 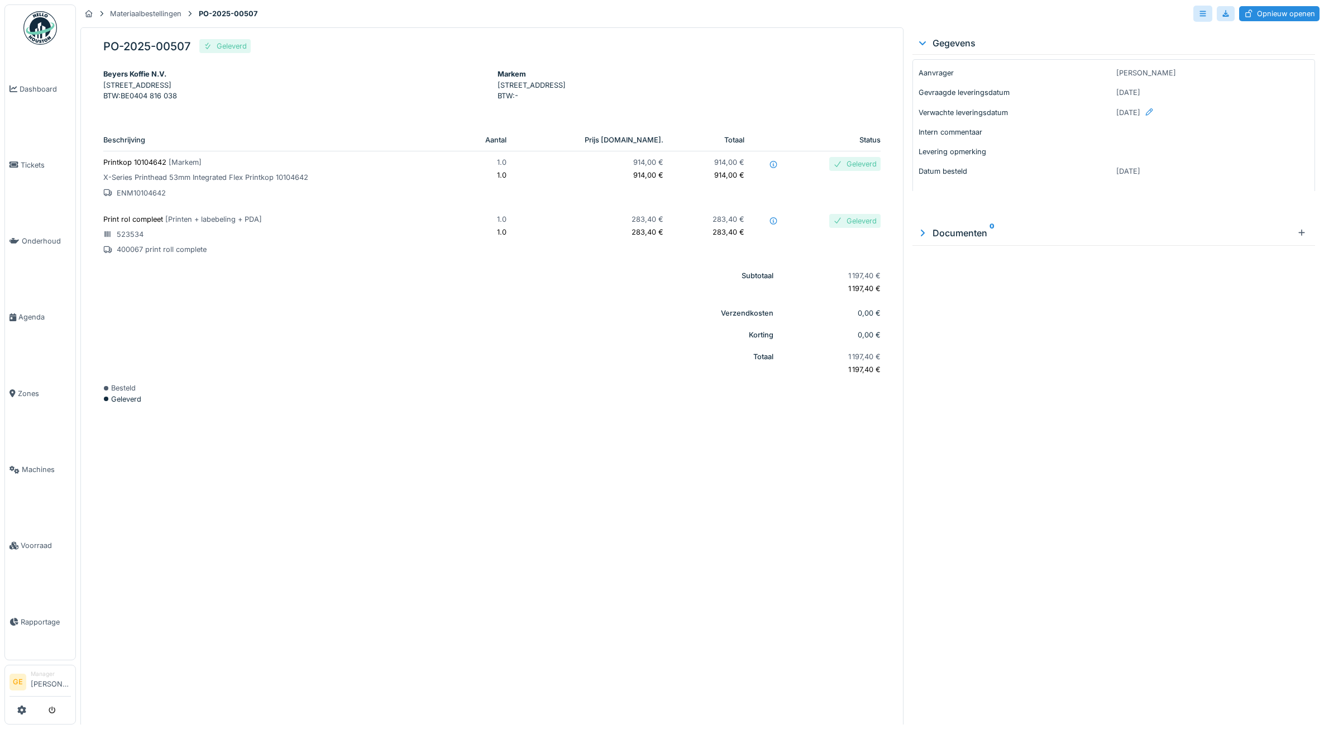 What do you see at coordinates (273, 219) in the screenshot?
I see `p: Print rol compleet` at bounding box center [273, 219].